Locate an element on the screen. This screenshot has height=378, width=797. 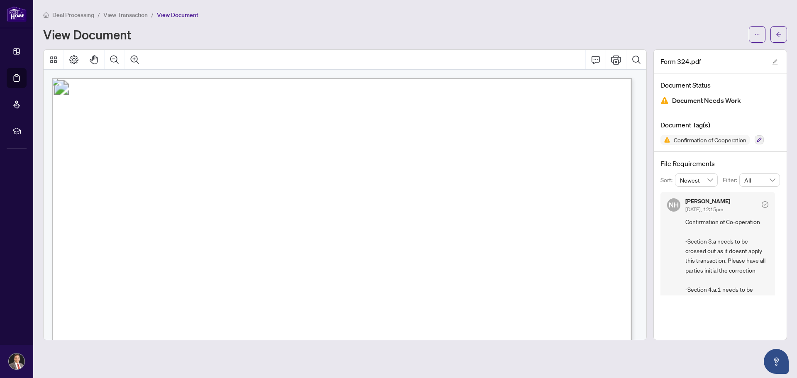
span: View Document is located at coordinates (178, 15).